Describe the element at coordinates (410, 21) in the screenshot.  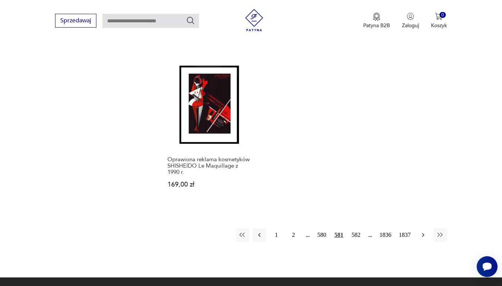
I see `button: Zaloguj` at that location.